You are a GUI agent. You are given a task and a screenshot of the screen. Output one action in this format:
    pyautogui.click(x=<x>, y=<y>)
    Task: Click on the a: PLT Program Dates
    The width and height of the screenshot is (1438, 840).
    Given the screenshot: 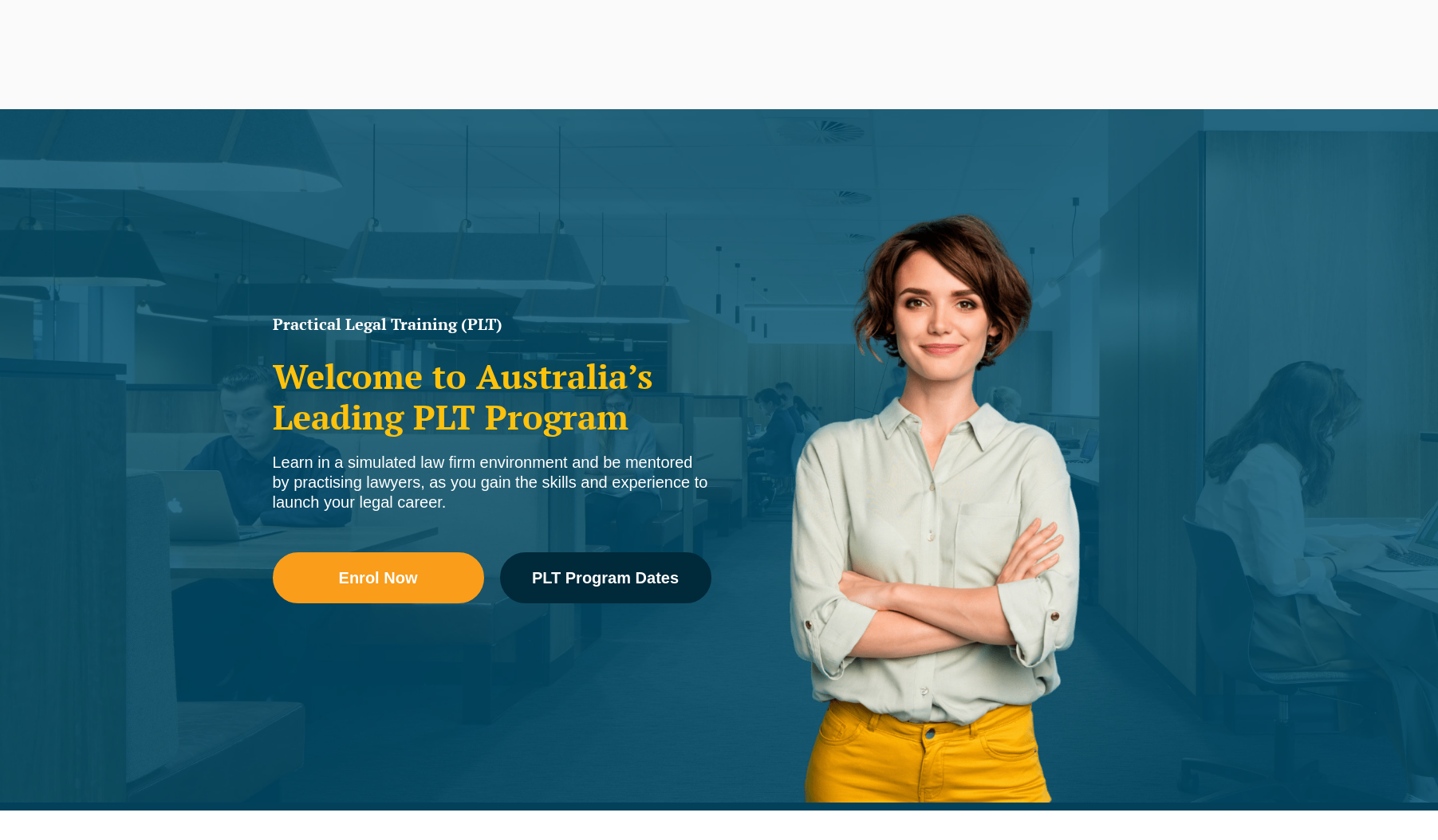 What is the action you would take?
    pyautogui.click(x=605, y=578)
    